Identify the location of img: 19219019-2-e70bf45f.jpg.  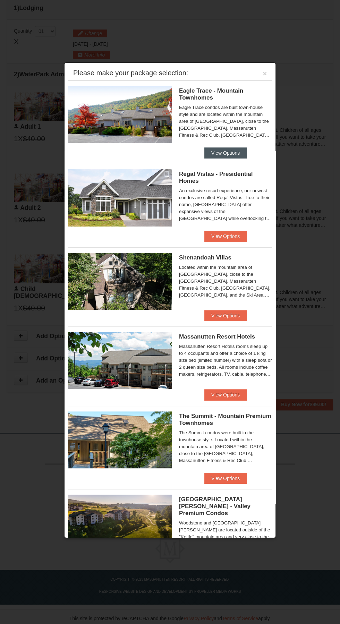
(120, 281).